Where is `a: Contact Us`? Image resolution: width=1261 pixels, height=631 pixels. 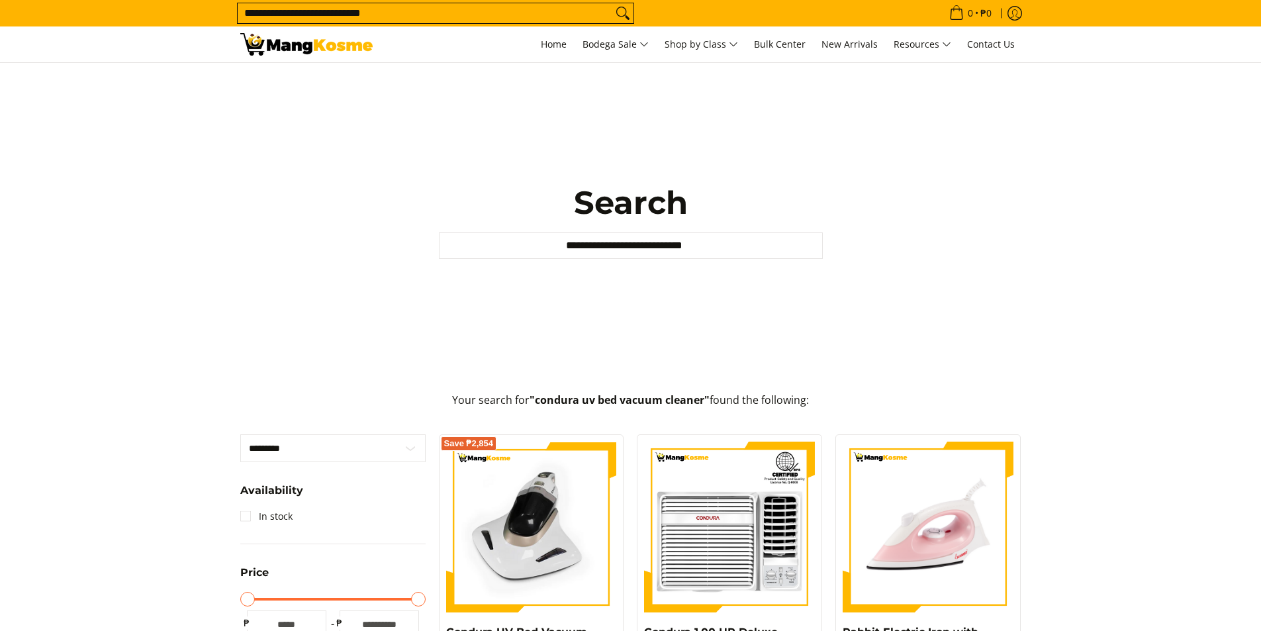 a: Contact Us is located at coordinates (991, 44).